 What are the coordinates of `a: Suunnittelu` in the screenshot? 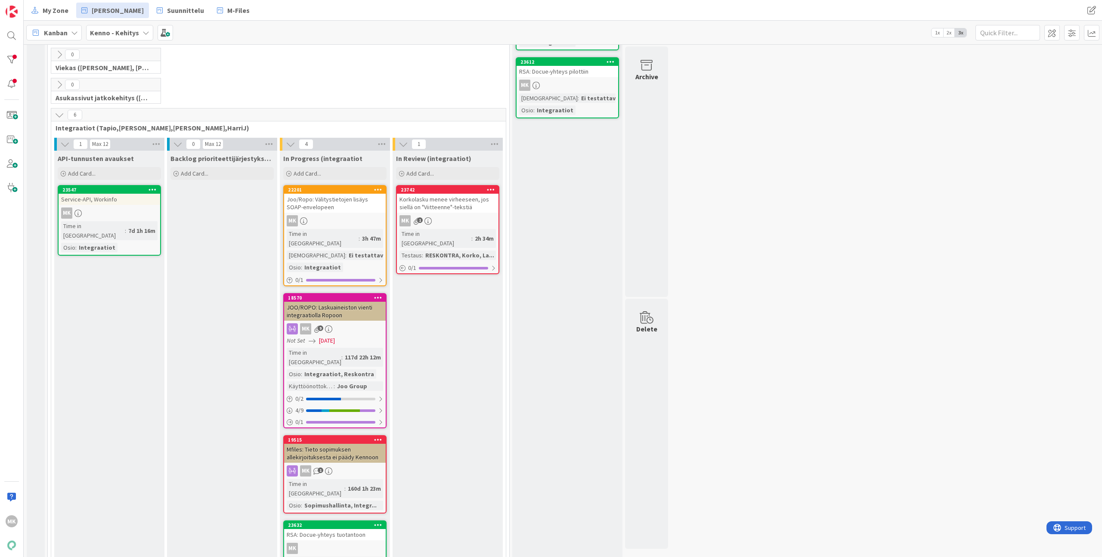 It's located at (180, 10).